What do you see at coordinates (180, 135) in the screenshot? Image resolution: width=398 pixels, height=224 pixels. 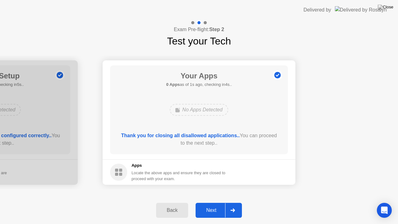 I see `b: Thank you for closing all disallowed applications..` at bounding box center [180, 135].